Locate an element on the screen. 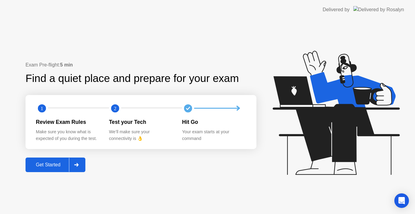  b: 5 min is located at coordinates (66, 65).